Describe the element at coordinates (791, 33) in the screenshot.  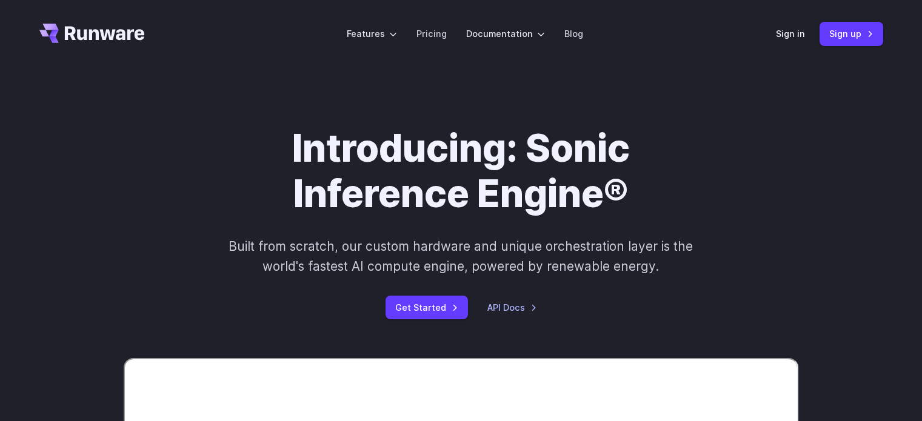
I see `a: Sign in` at that location.